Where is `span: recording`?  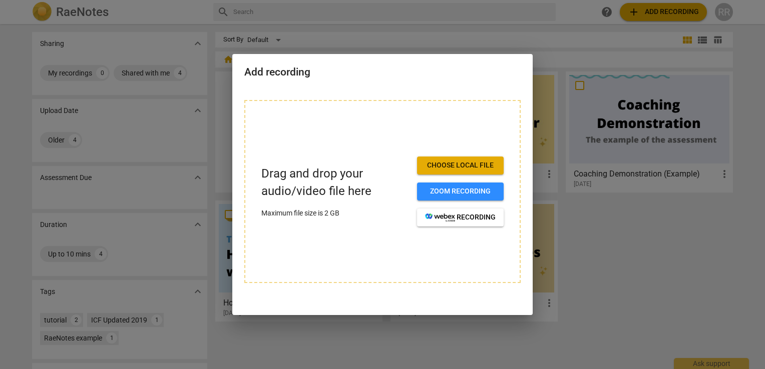 span: recording is located at coordinates (460, 218).